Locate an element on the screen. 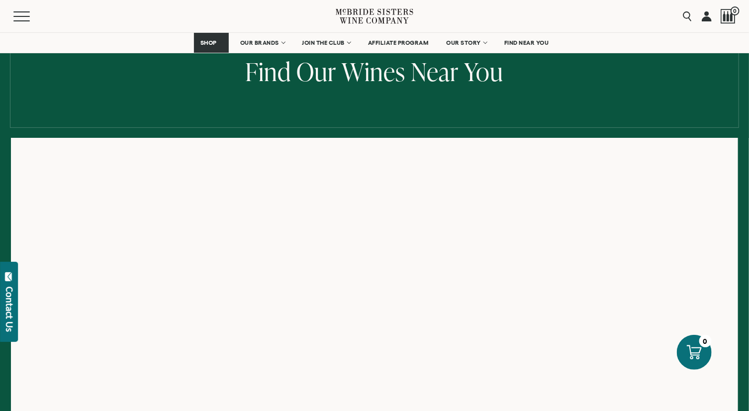  a: OUR STORY is located at coordinates (467, 43).